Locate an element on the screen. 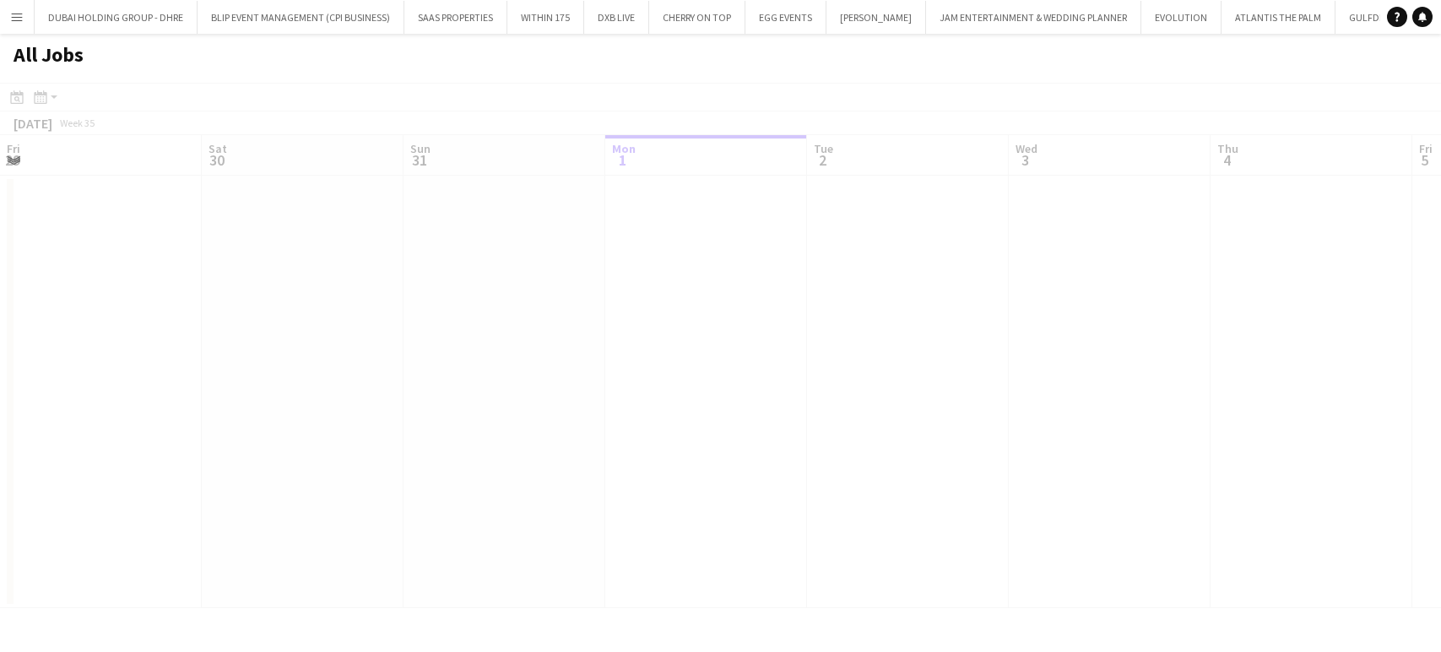 This screenshot has width=1441, height=652. button: EVOLUTION is located at coordinates (1181, 17).